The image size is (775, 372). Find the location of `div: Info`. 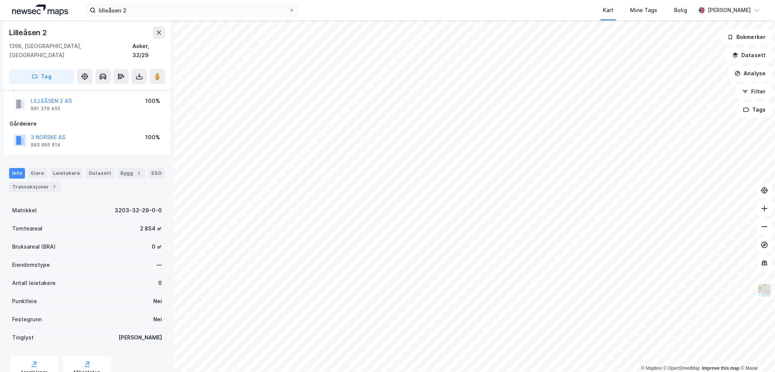

div: Info is located at coordinates (17, 173).